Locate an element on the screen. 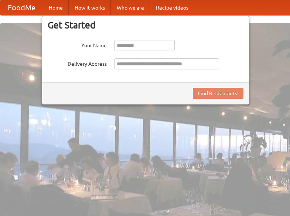 This screenshot has width=290, height=216. label: Delivery Address is located at coordinates (77, 63).